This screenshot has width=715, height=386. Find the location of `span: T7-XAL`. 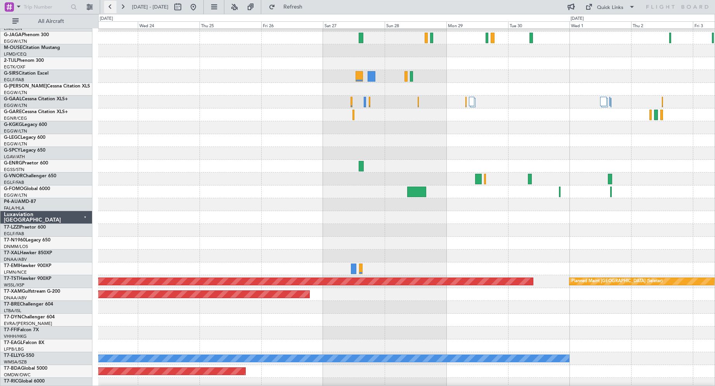

span: T7-XAL is located at coordinates (12, 253).